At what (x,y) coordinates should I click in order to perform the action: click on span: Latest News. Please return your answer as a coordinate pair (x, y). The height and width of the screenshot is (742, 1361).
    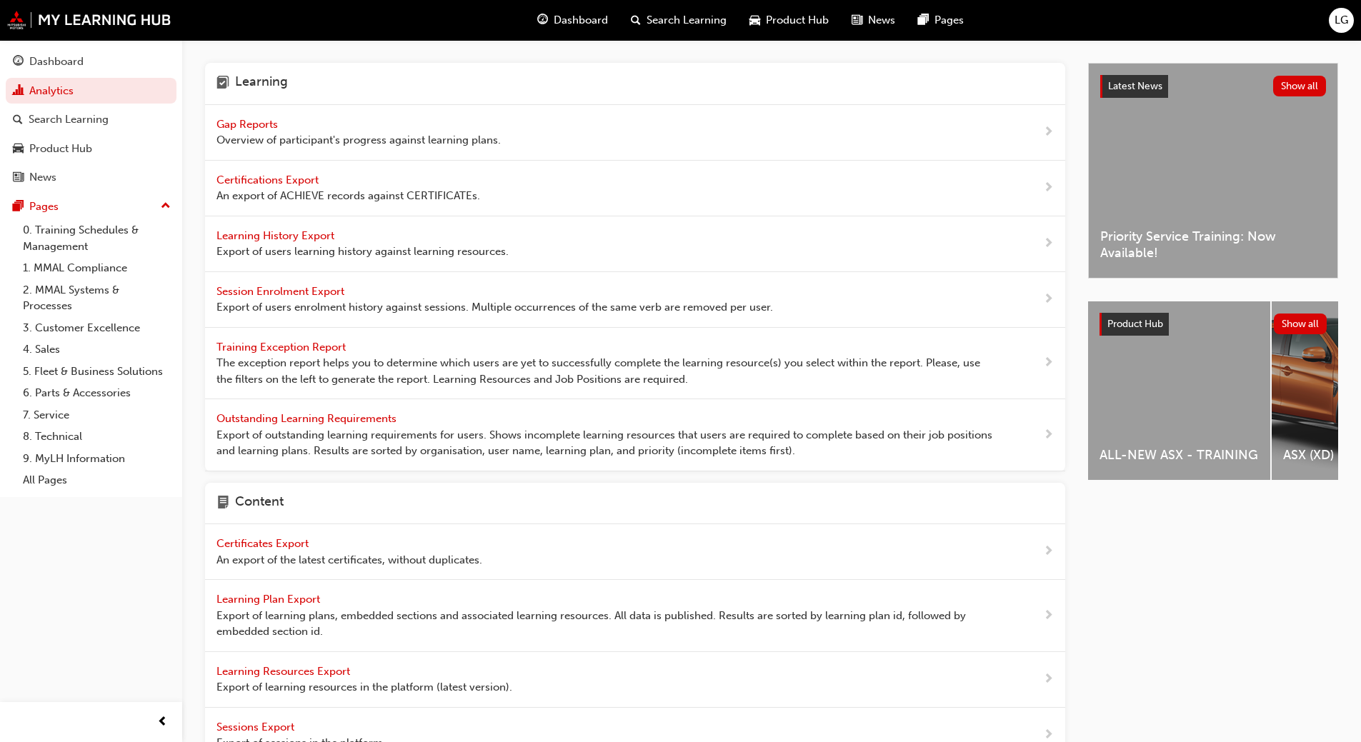
    Looking at the image, I should click on (1135, 86).